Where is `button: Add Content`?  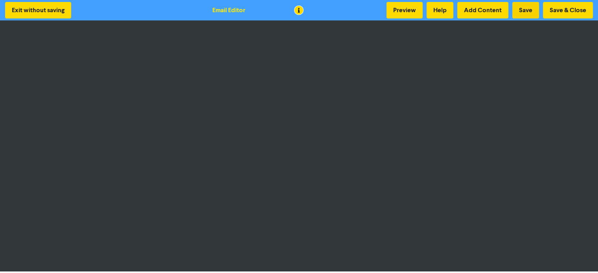 button: Add Content is located at coordinates (483, 10).